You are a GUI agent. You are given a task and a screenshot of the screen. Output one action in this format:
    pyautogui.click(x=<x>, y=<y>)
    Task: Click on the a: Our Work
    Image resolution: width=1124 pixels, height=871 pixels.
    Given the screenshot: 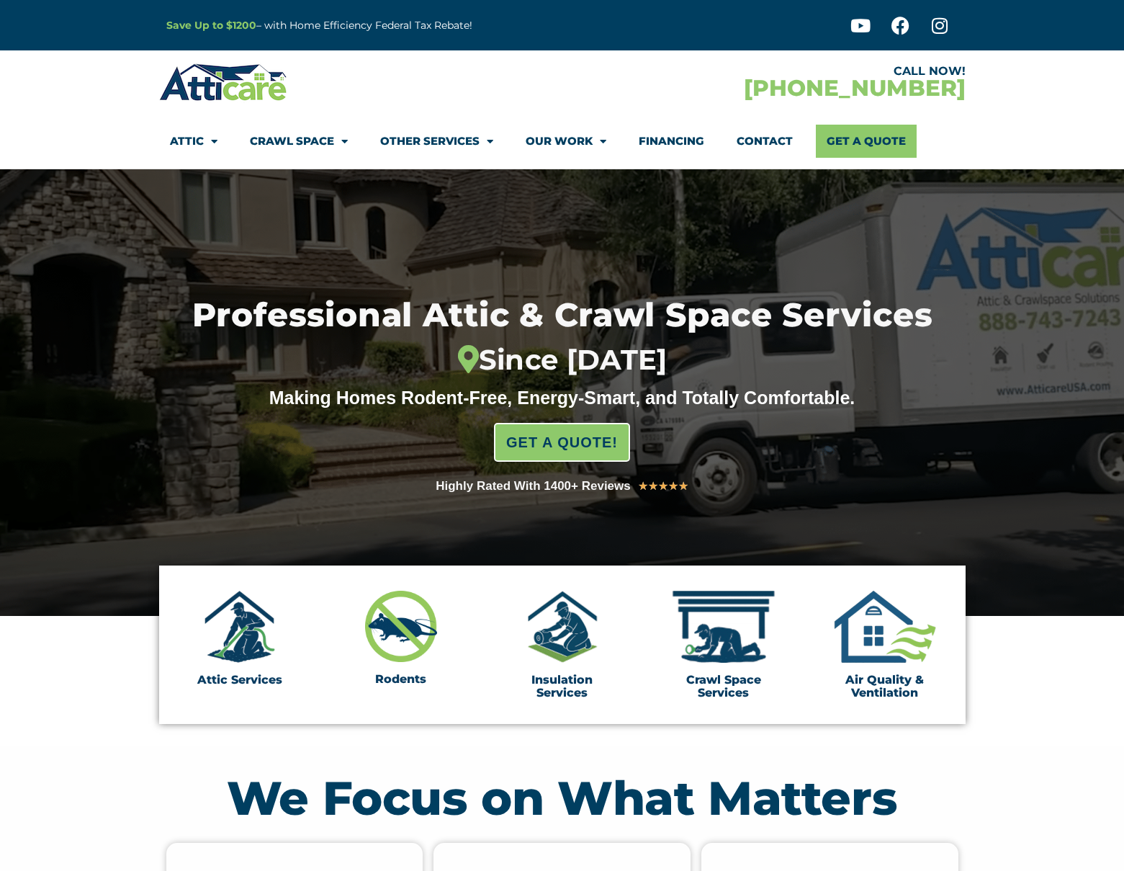 What is the action you would take?
    pyautogui.click(x=566, y=141)
    